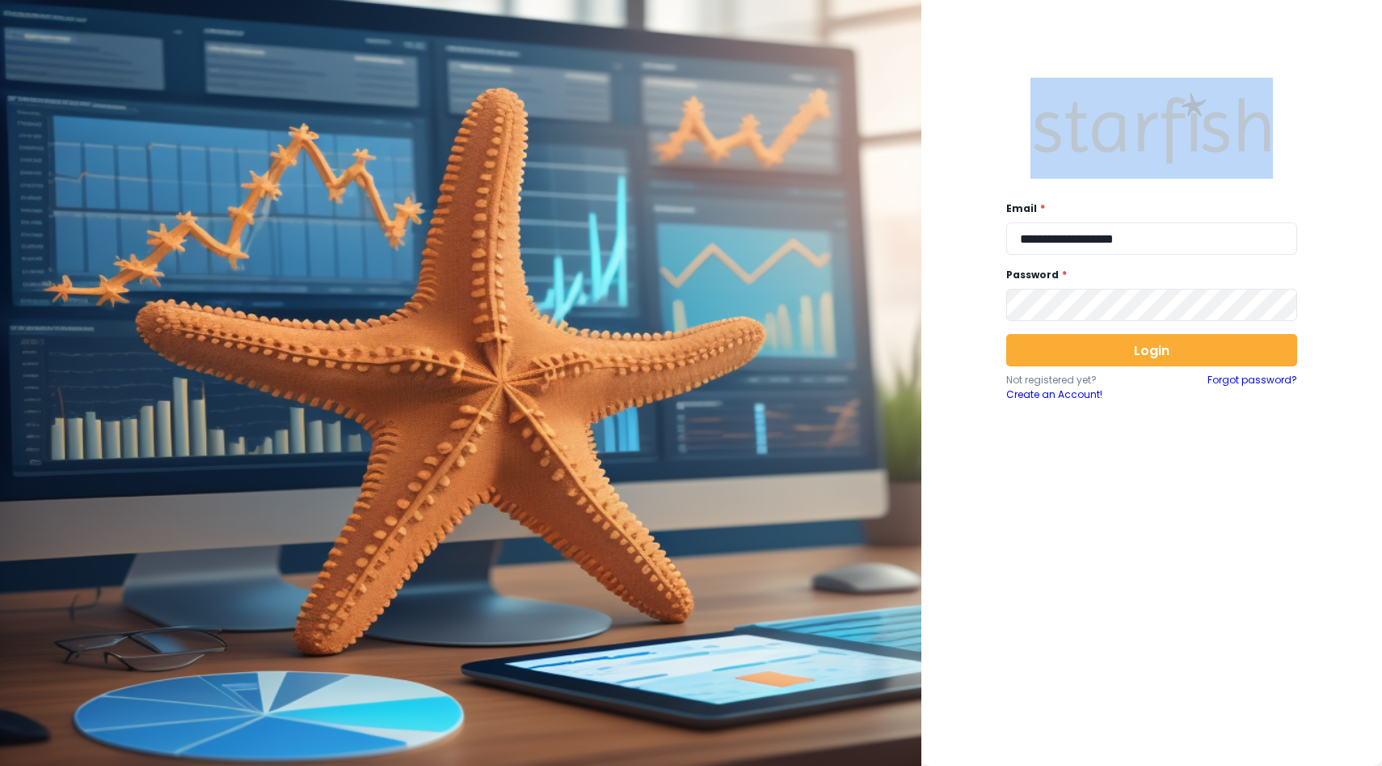 The width and height of the screenshot is (1382, 766). Describe the element at coordinates (1079, 394) in the screenshot. I see `a: Create an Account!` at that location.